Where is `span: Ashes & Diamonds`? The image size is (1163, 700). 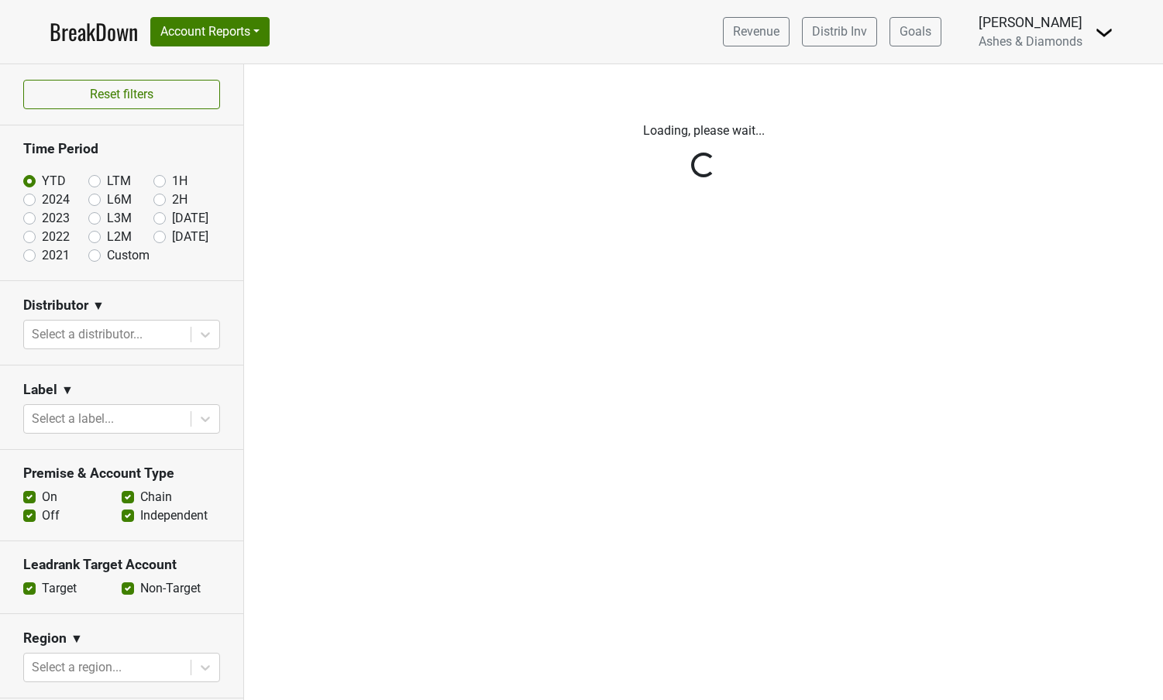
span: Ashes & Diamonds is located at coordinates (1030, 41).